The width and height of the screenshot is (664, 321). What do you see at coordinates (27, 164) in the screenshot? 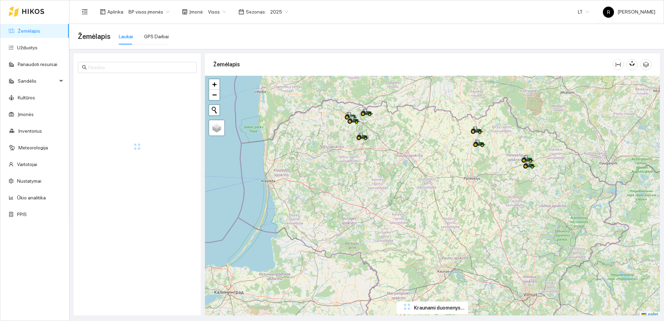
I see `a: Vartotojai` at bounding box center [27, 164].